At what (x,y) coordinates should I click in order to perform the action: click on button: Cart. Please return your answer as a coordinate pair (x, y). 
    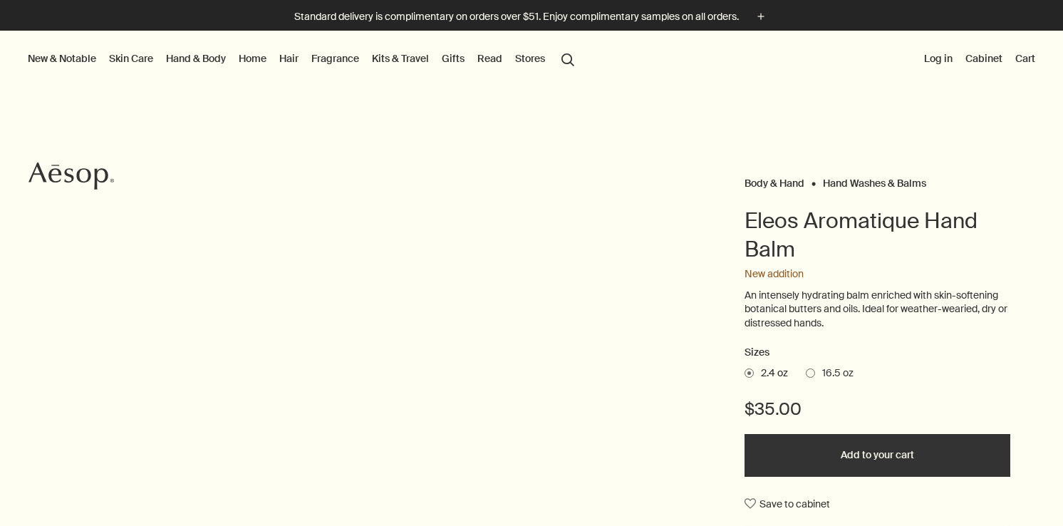
    Looking at the image, I should click on (1026, 58).